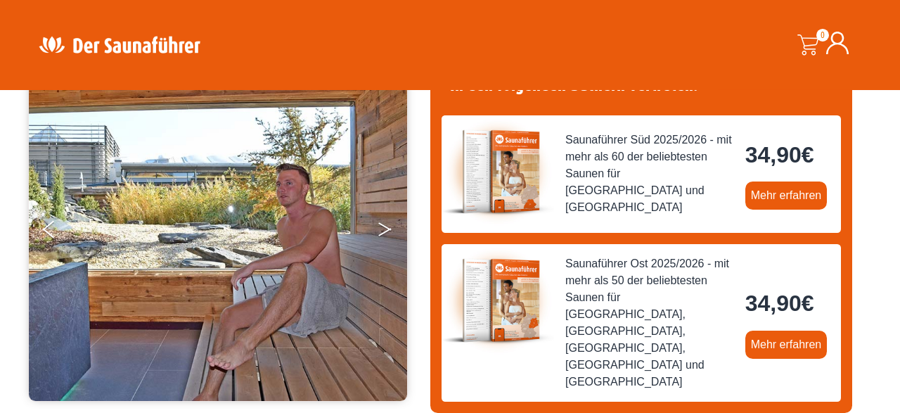 The image size is (900, 413). Describe the element at coordinates (395, 232) in the screenshot. I see `button: Next` at that location.